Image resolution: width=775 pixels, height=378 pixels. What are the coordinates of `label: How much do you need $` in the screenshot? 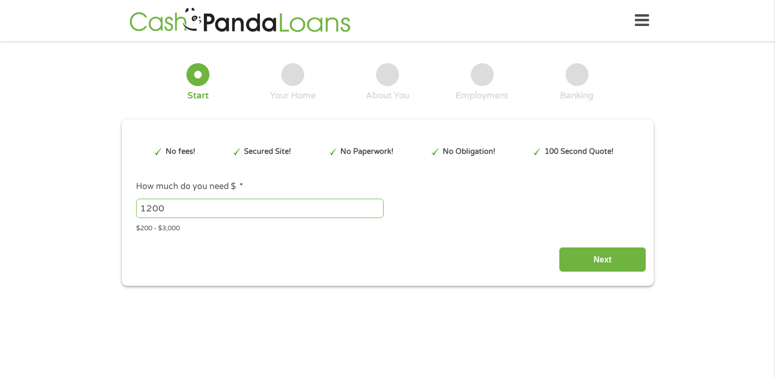 It's located at (190, 186).